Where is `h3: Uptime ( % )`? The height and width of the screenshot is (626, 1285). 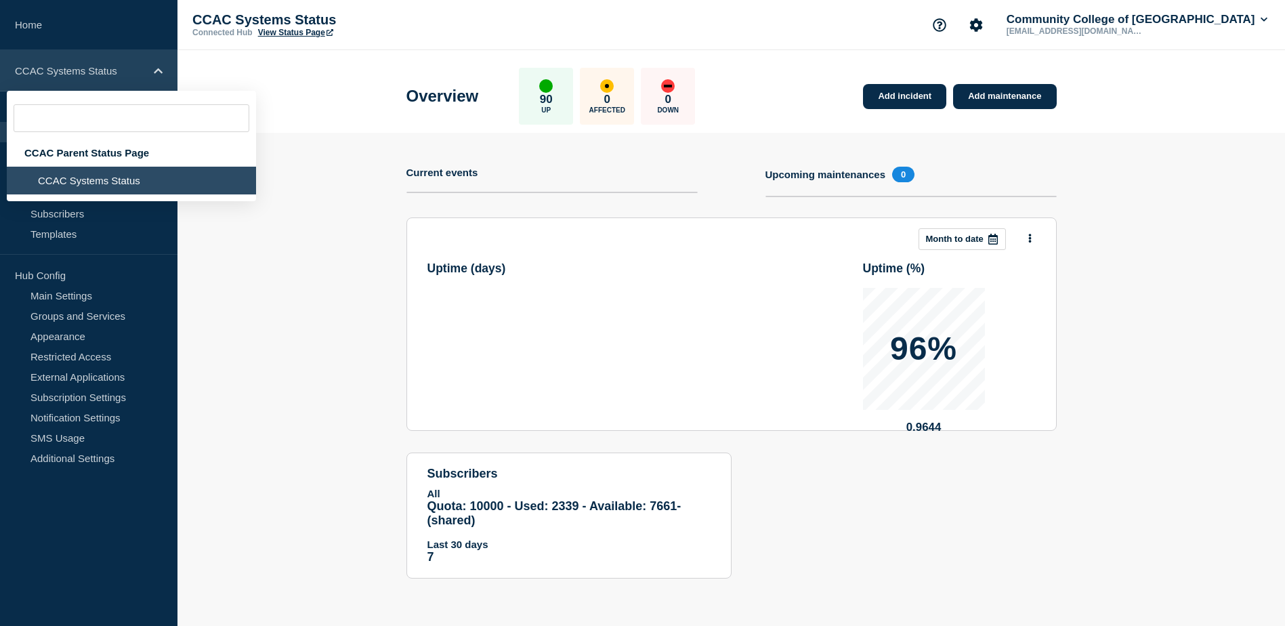
h3: Uptime ( % ) is located at coordinates (949, 268).